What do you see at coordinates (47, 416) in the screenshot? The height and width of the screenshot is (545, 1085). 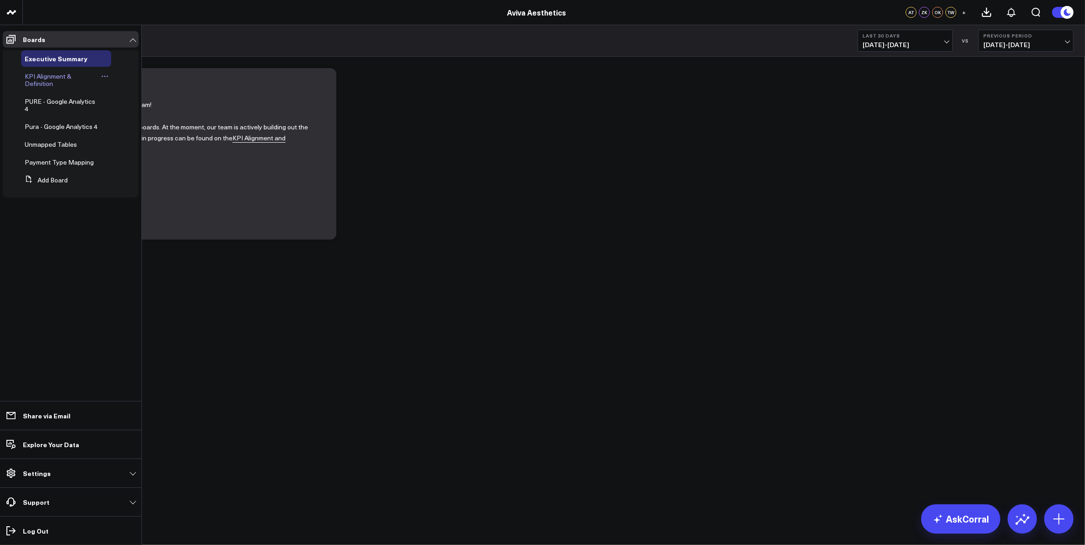 I see `p: Share via Email` at bounding box center [47, 416].